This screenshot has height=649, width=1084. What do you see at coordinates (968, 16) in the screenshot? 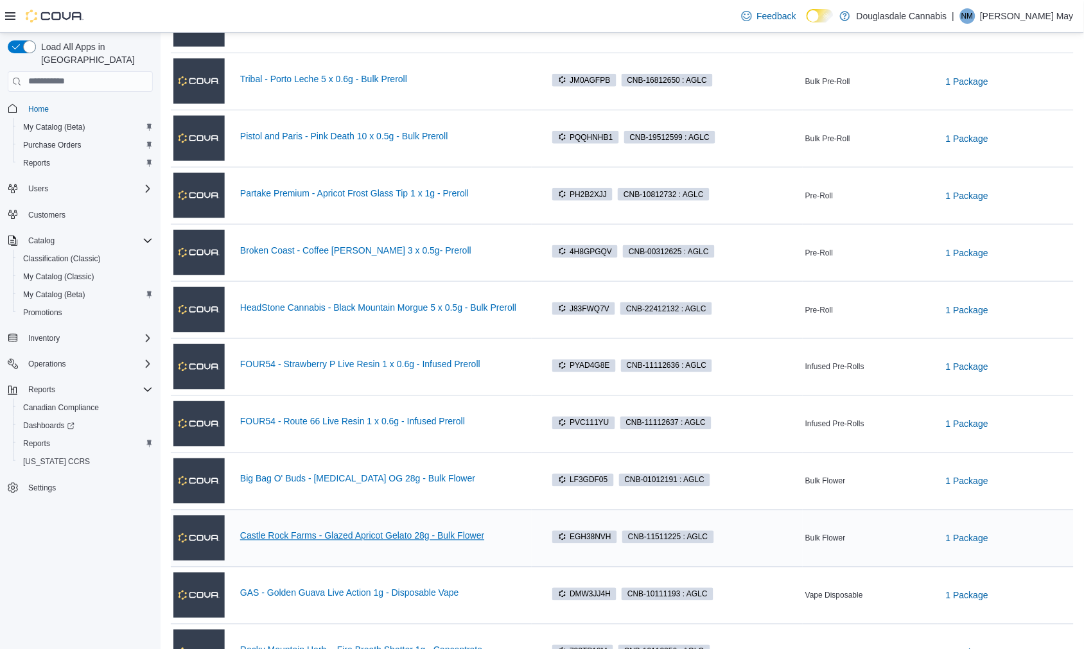
I see `div: Nichole May` at bounding box center [968, 16].